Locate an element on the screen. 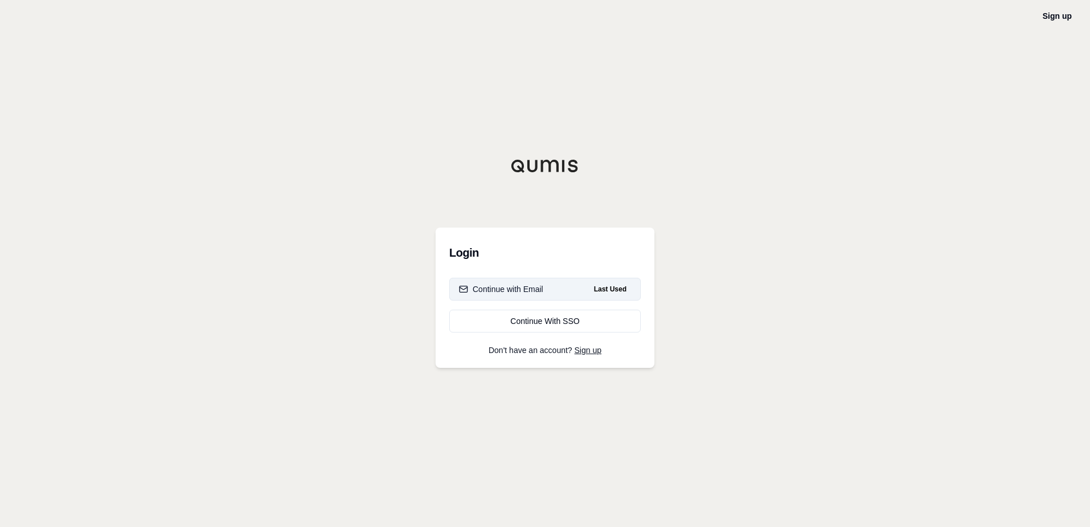  p: Don't have an account? is located at coordinates (545, 350).